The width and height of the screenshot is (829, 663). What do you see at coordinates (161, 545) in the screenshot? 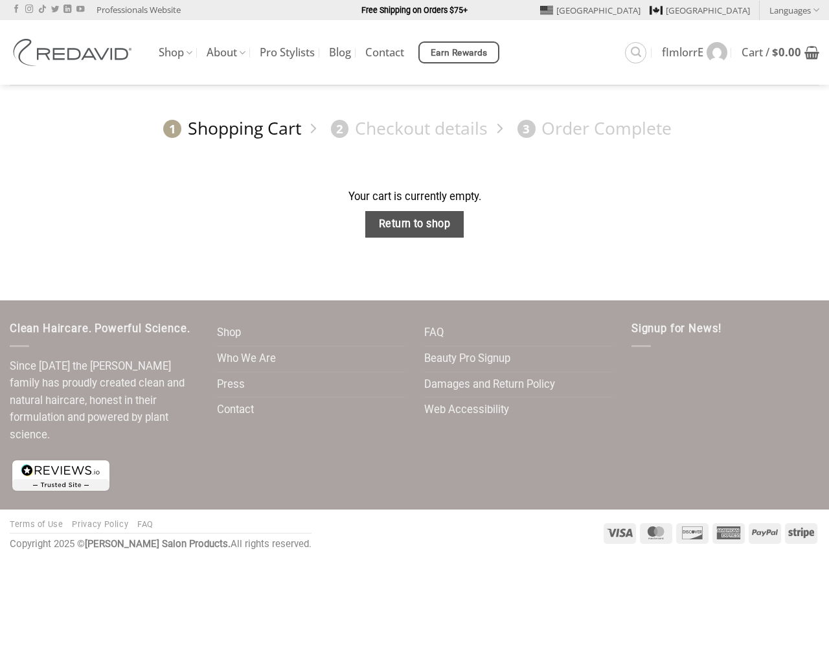
I see `div: Copyright 2025 © All rights reserved.` at bounding box center [161, 545].